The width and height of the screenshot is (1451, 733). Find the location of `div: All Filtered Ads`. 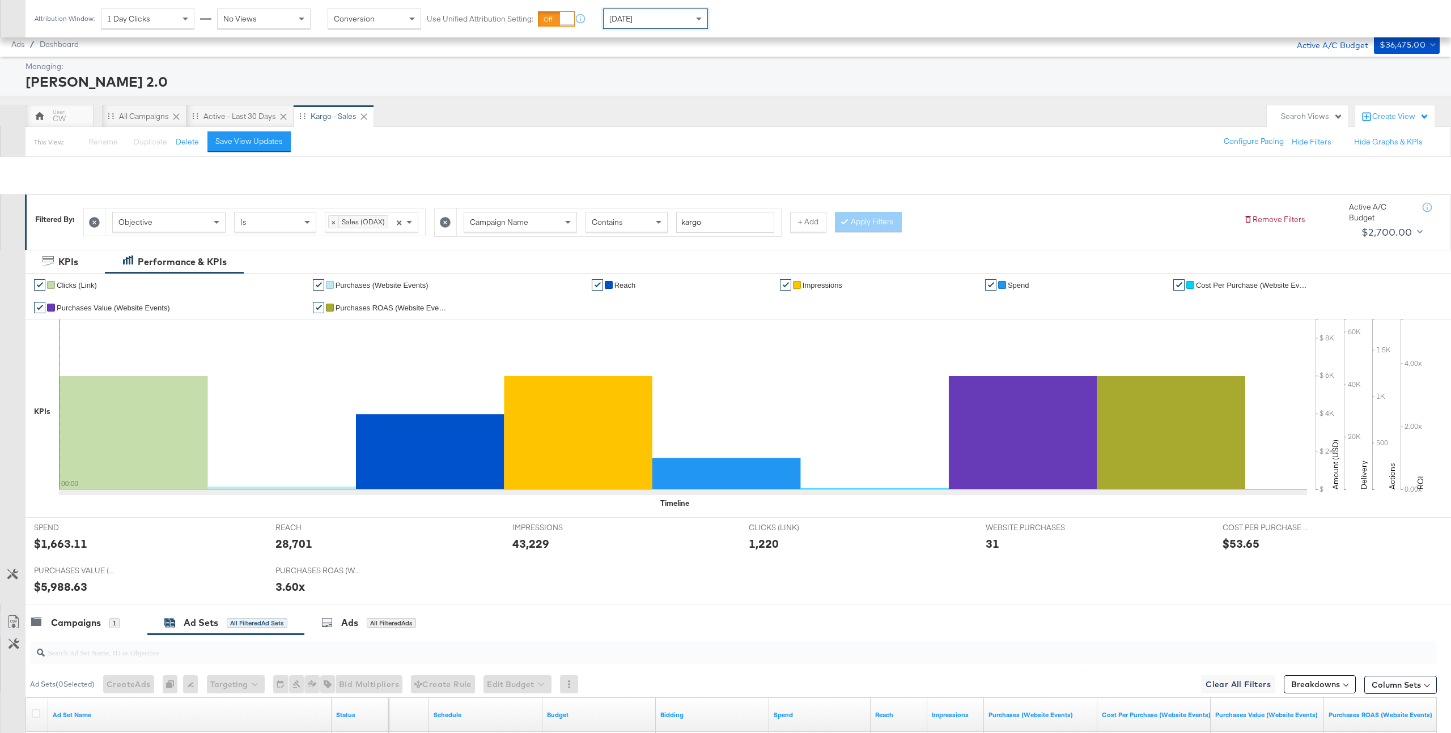

div: All Filtered Ads is located at coordinates (391, 623).